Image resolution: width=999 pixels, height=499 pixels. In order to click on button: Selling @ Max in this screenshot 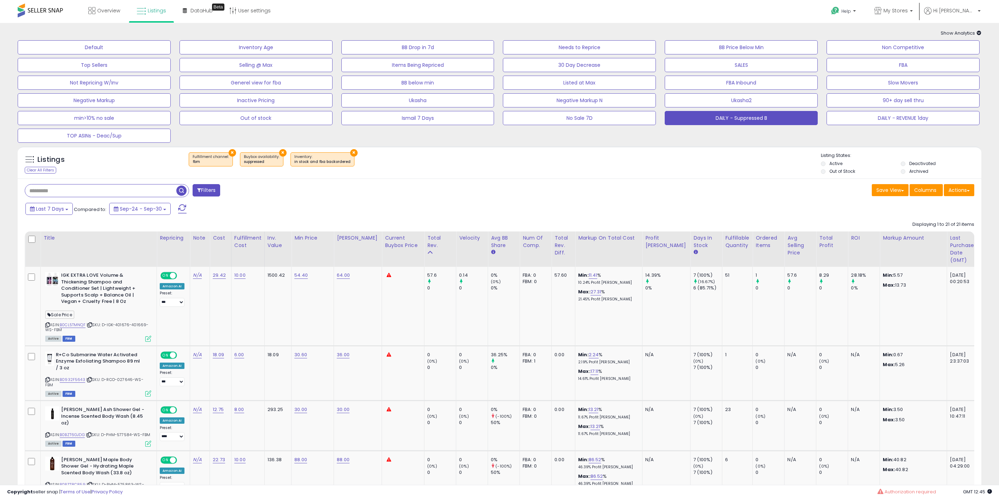, I will do `click(256, 65)`.